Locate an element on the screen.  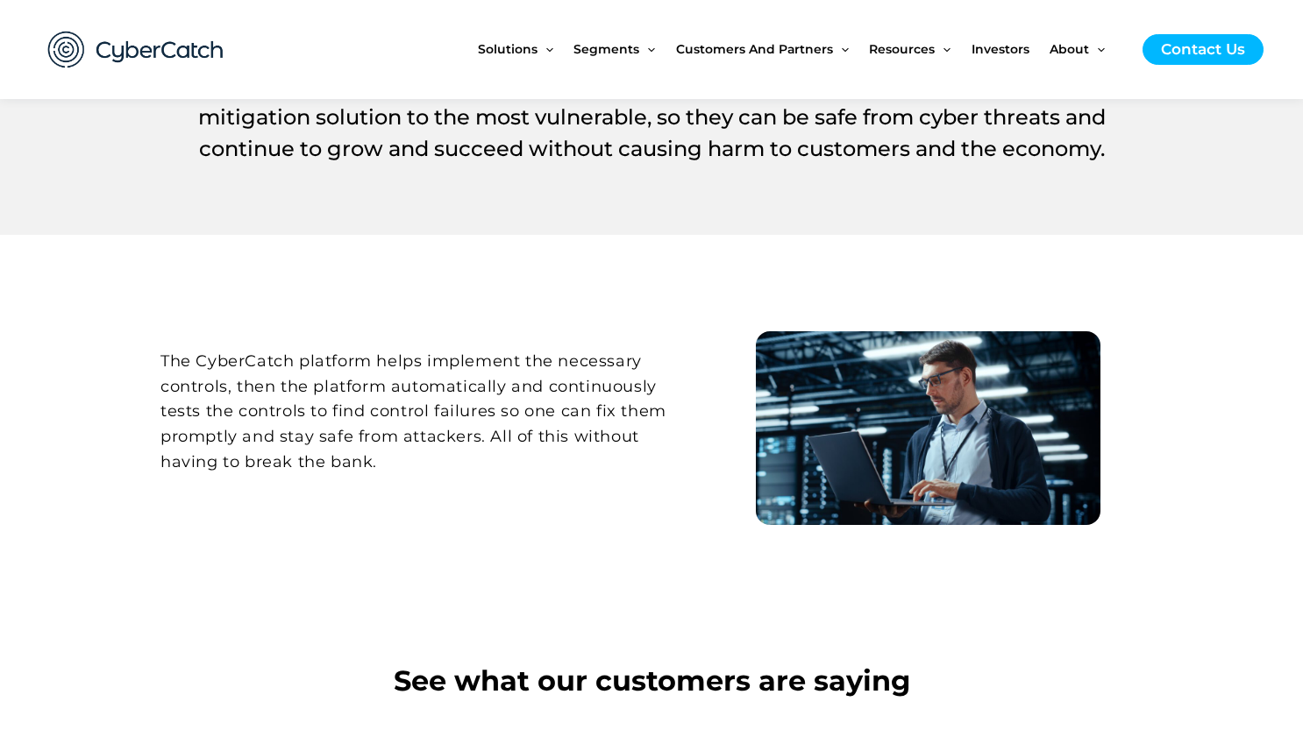
h2: The CyberCatch platform helps implement the necessary controls, then the platform automatically a... is located at coordinates (429, 412).